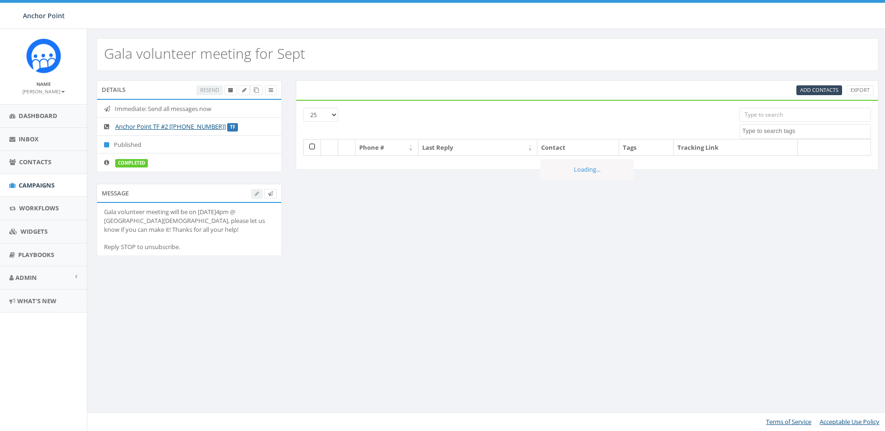  Describe the element at coordinates (819, 90) in the screenshot. I see `span: CSV files only` at that location.